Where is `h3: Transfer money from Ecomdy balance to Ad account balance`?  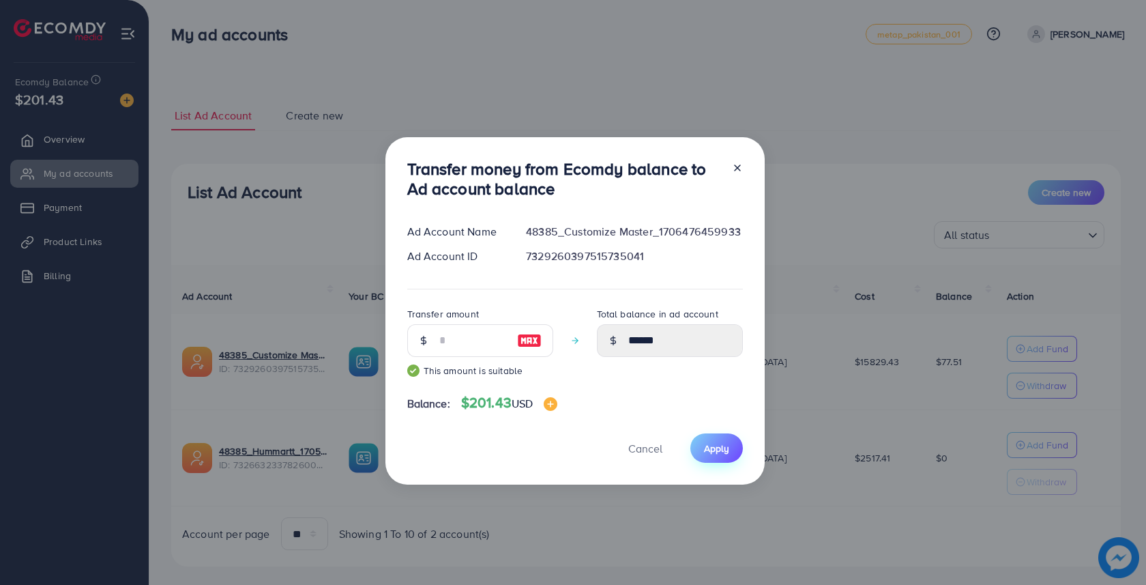
h3: Transfer money from Ecomdy balance to Ad account balance is located at coordinates (564, 179).